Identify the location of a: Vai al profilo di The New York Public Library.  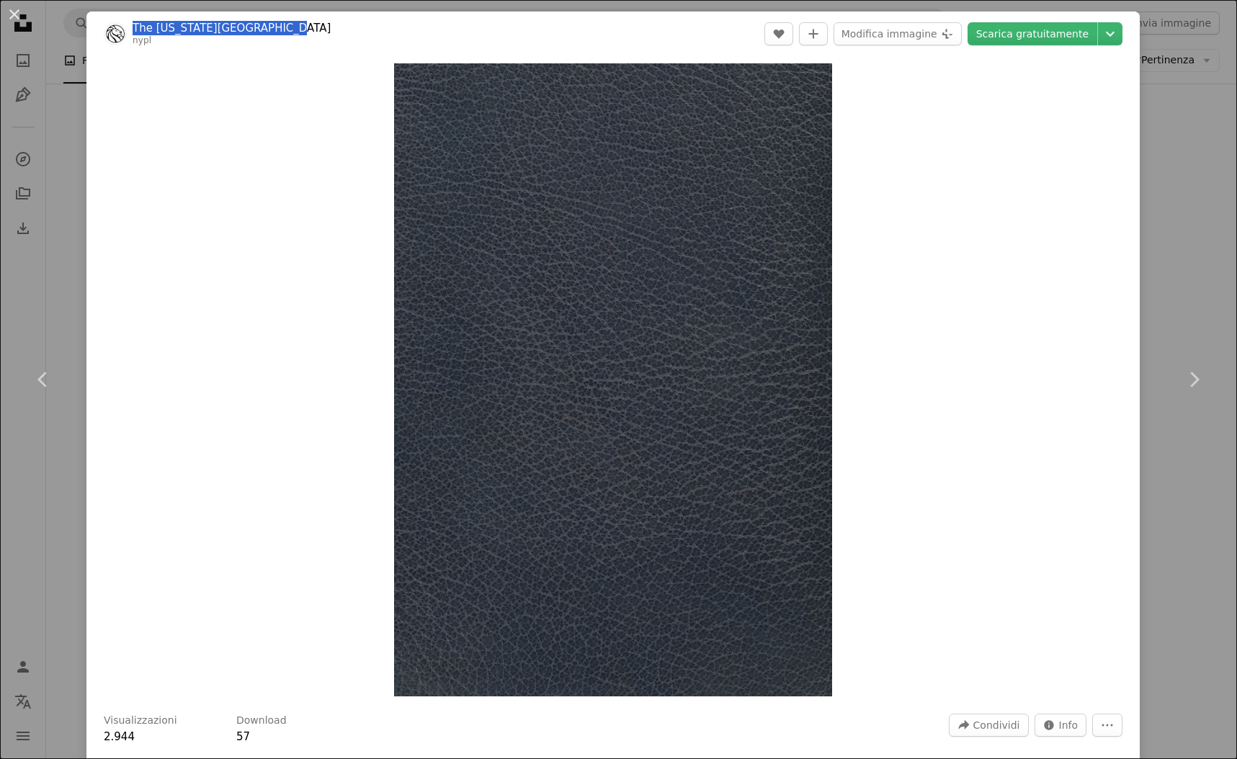
(115, 34).